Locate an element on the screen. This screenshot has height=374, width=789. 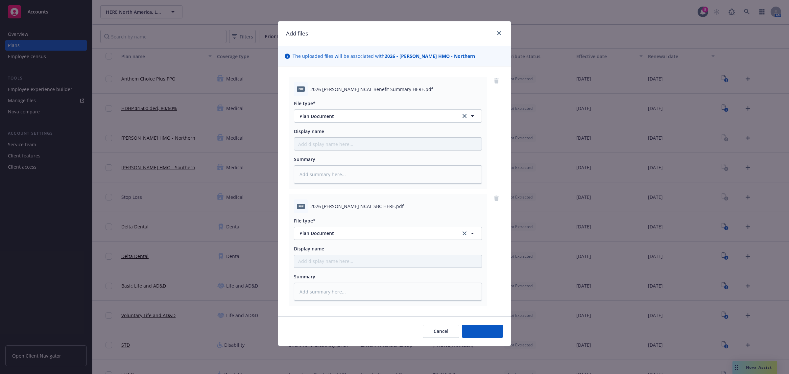
button: Cancel is located at coordinates (441, 331).